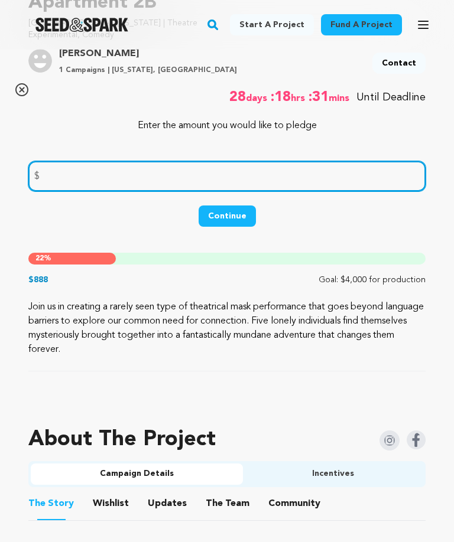  I want to click on p: Until Deadline, so click(390, 98).